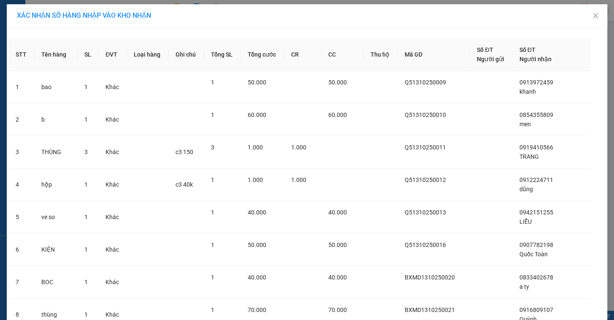 This screenshot has height=320, width=614. I want to click on td: THÙNG, so click(56, 152).